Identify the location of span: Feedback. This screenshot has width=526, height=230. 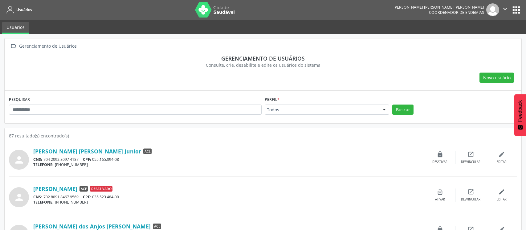
(520, 111).